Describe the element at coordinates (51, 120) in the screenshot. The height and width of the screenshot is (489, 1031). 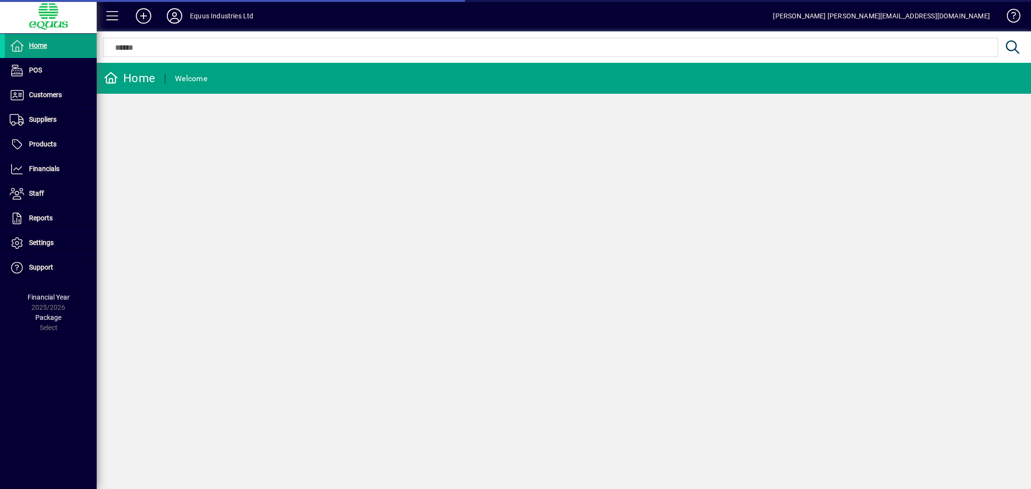
I see `a: Suppliers` at that location.